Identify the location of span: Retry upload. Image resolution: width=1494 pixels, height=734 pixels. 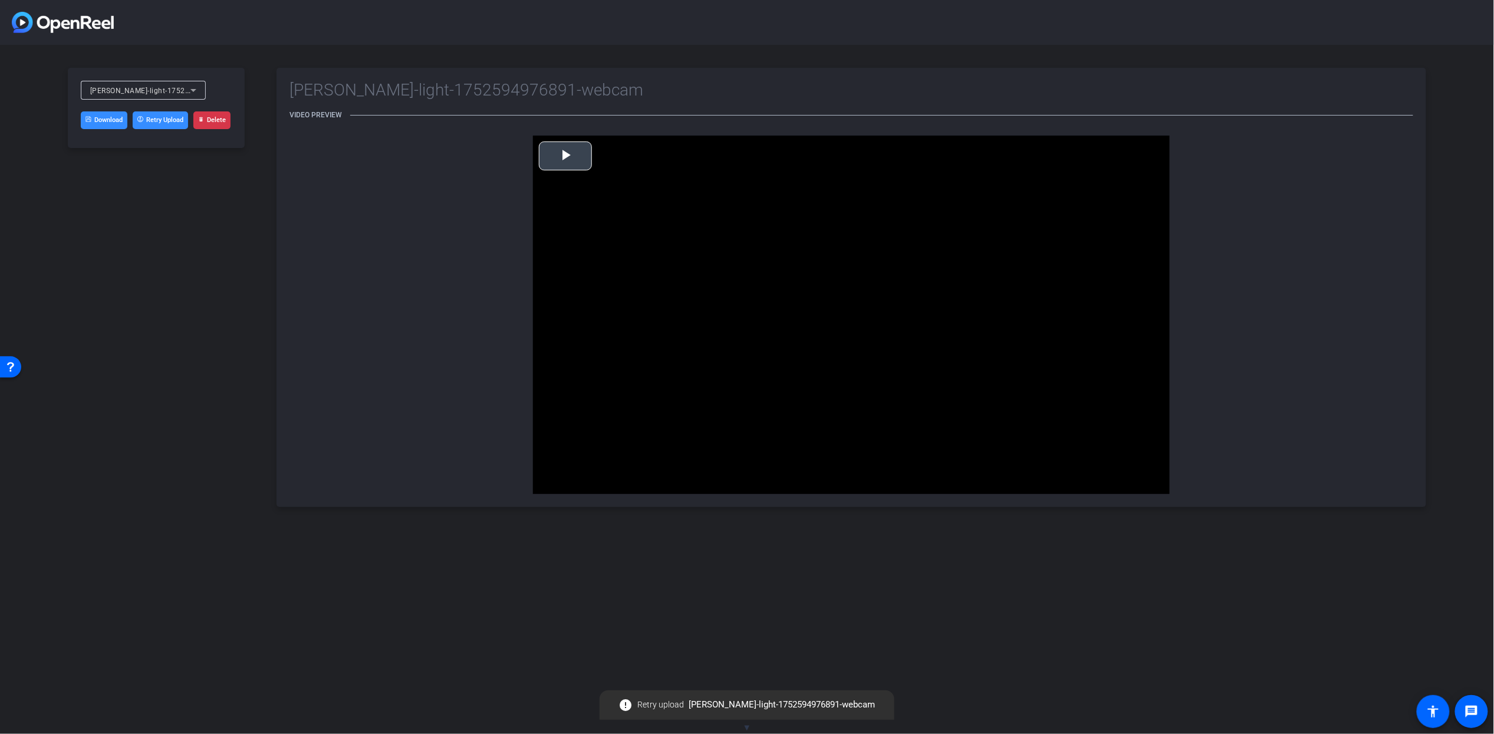
(661, 705).